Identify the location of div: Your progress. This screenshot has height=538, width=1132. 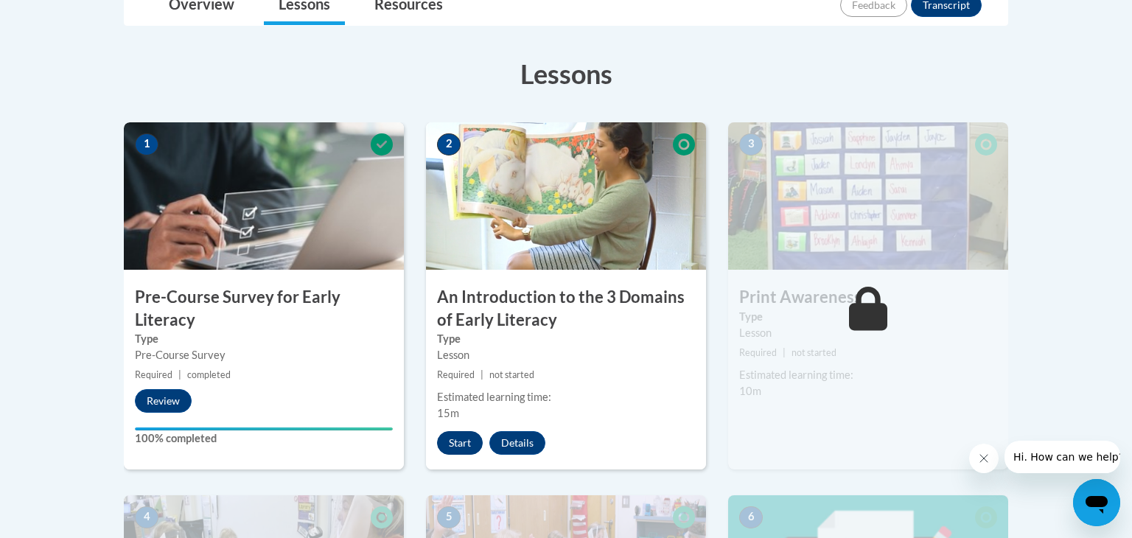
(264, 429).